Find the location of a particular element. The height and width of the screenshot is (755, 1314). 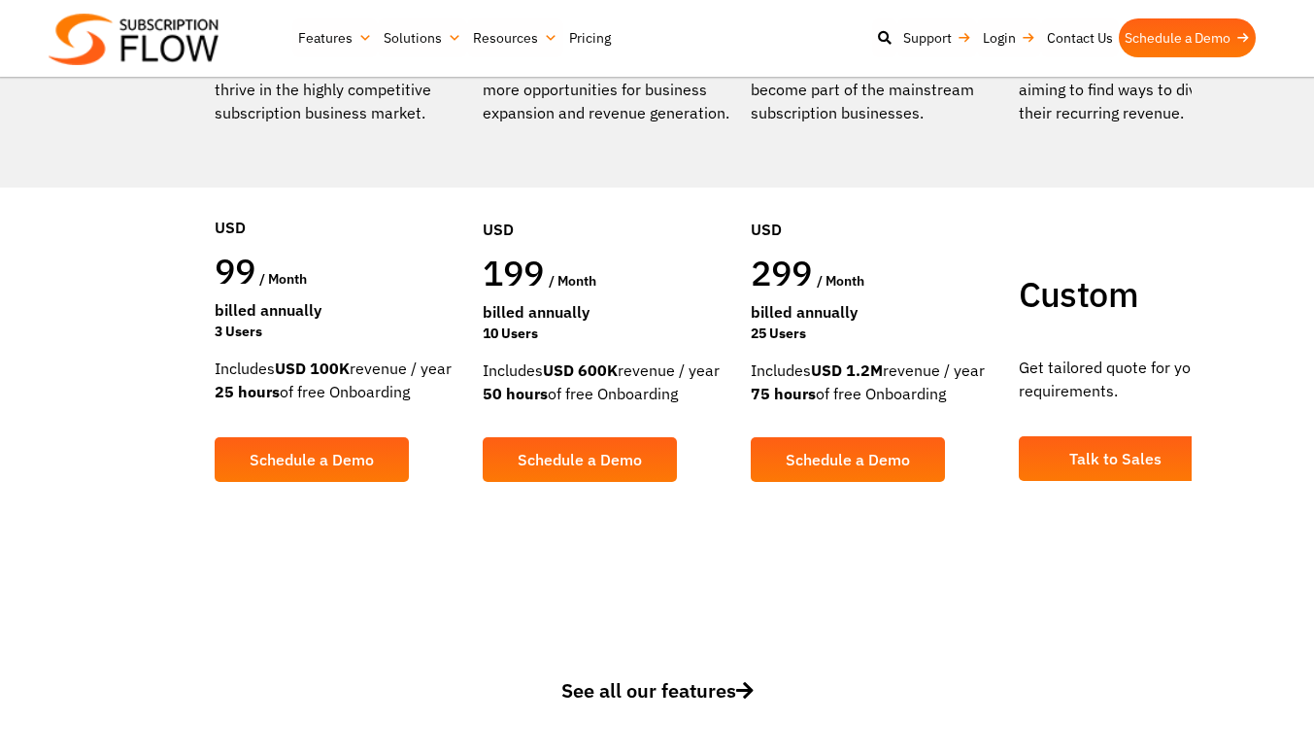

a: Pricing is located at coordinates (590, 38).